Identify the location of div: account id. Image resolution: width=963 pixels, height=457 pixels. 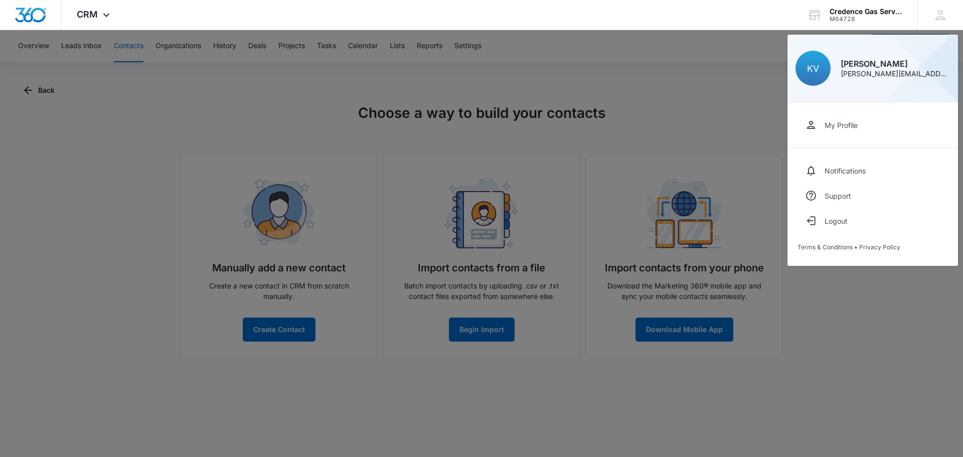
(866, 19).